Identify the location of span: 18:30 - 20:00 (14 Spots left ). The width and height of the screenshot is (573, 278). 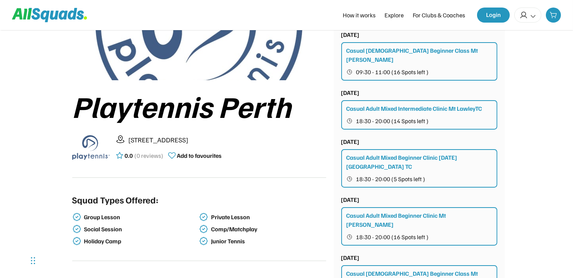
(392, 121).